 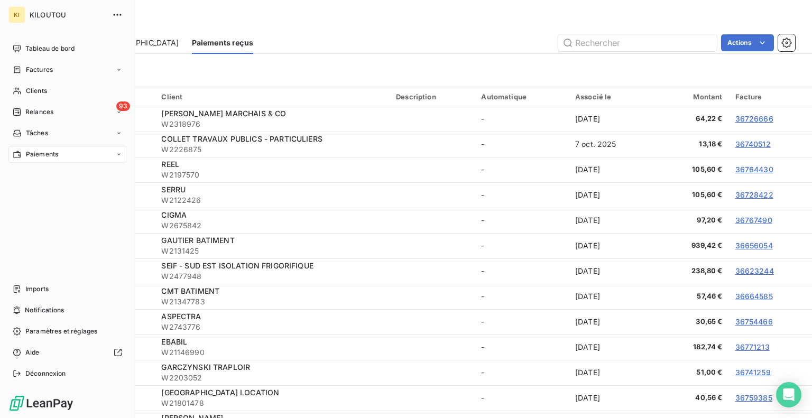 I want to click on span: SEIF - SUD EST ISOLATION FRIGORIFIQUE, so click(x=237, y=265).